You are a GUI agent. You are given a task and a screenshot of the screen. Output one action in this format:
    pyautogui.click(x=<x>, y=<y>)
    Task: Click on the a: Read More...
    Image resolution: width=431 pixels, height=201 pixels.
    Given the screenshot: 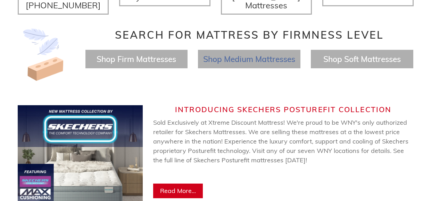 What is the action you would take?
    pyautogui.click(x=178, y=190)
    